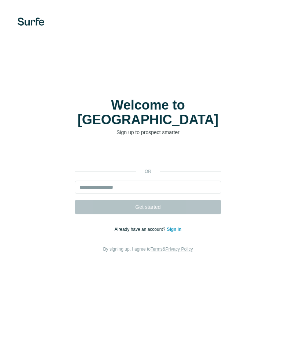 The width and height of the screenshot is (296, 351). Describe the element at coordinates (148, 172) in the screenshot. I see `p: or` at that location.